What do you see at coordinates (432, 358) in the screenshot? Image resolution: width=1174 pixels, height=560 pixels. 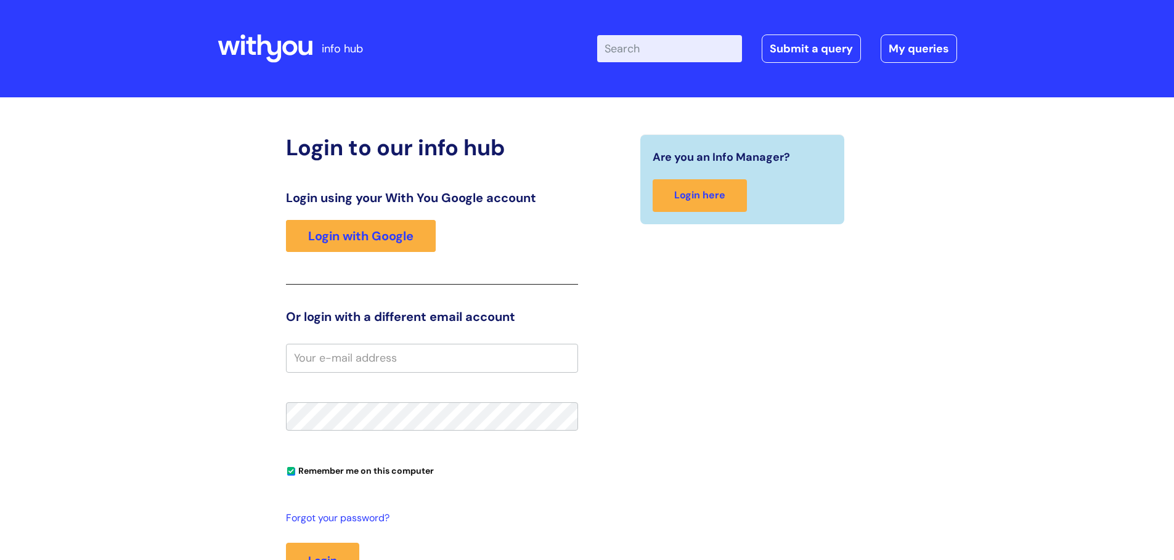 I see `input: Your e-mail address` at bounding box center [432, 358].